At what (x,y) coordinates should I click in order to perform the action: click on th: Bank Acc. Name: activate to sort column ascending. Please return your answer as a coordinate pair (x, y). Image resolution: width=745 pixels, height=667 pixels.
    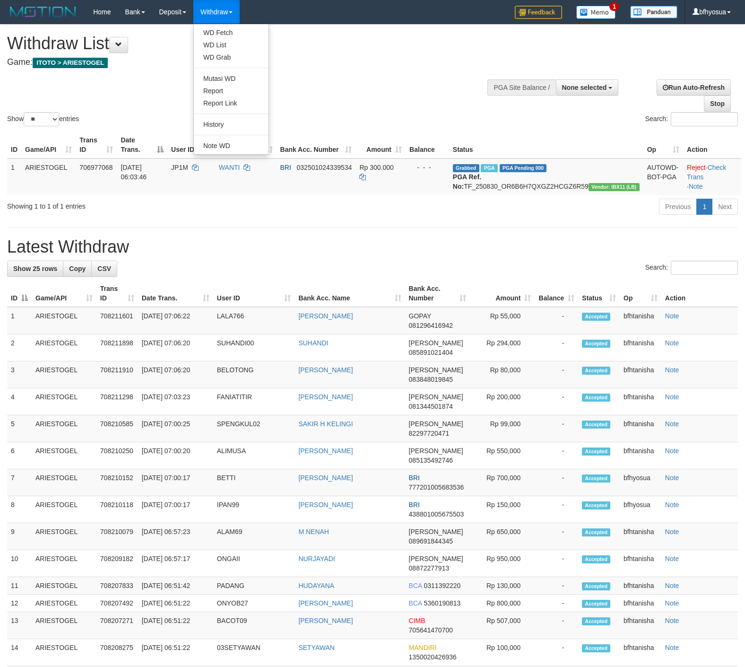
    Looking at the image, I should click on (349, 293).